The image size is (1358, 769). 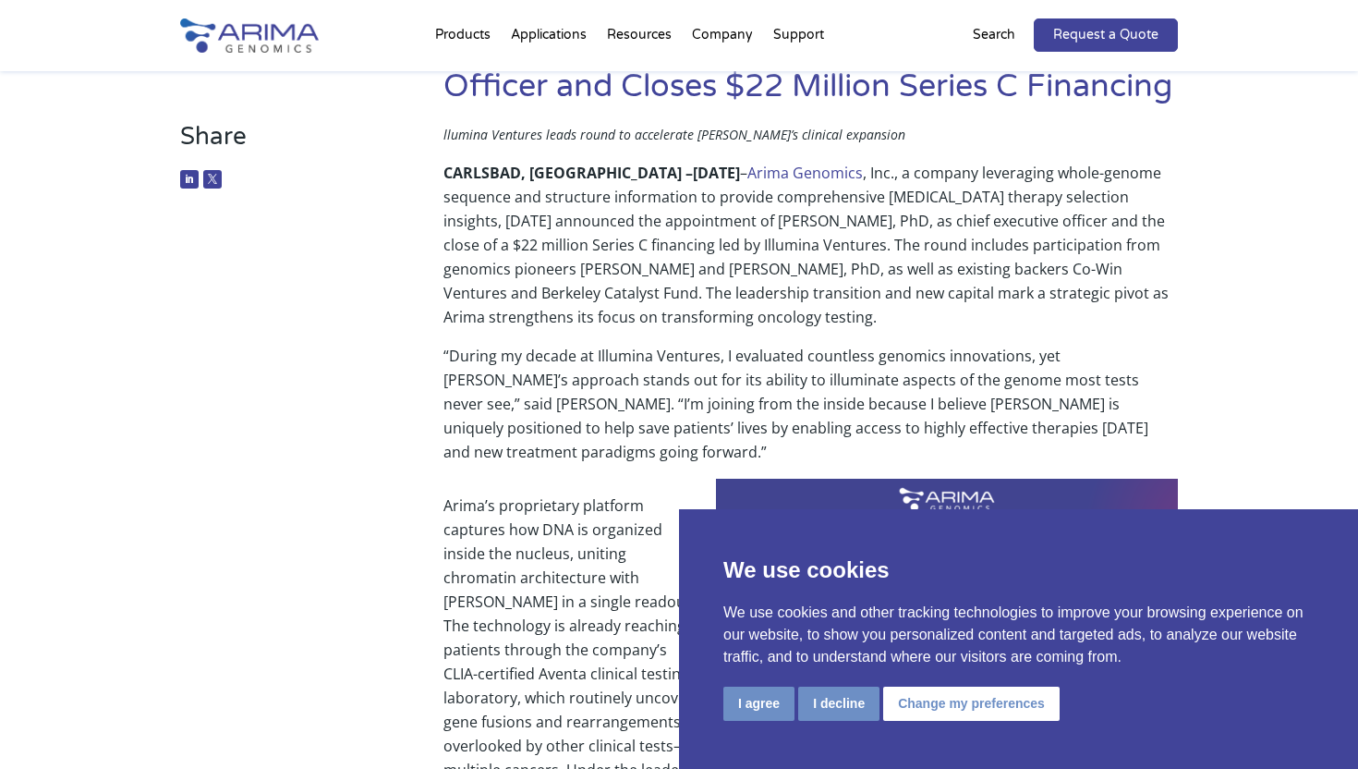 I want to click on button: Change my preferences, so click(x=971, y=703).